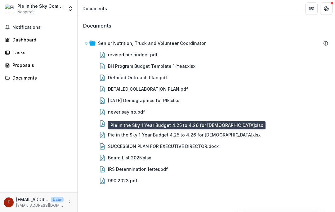  Describe the element at coordinates (206, 112) in the screenshot. I see `div: Senior Nutrition, Truck and Volunteer Coordinatorrevised pie budget.pdfBH Program Budget Template...` at that location.